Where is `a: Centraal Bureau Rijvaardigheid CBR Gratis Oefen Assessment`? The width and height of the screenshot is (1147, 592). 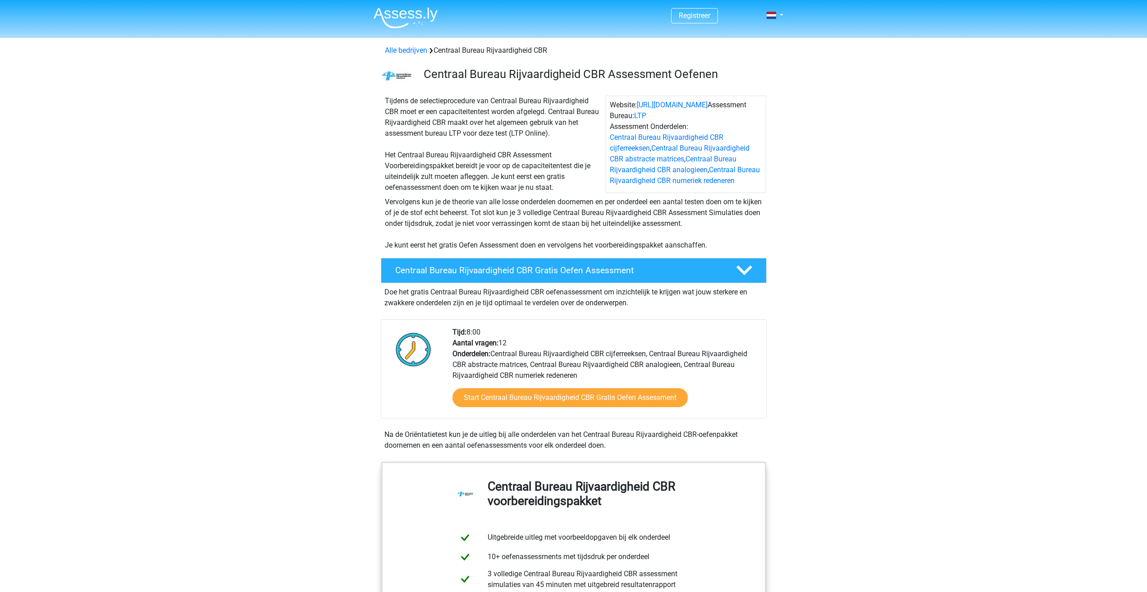 a: Centraal Bureau Rijvaardigheid CBR Gratis Oefen Assessment is located at coordinates (574, 270).